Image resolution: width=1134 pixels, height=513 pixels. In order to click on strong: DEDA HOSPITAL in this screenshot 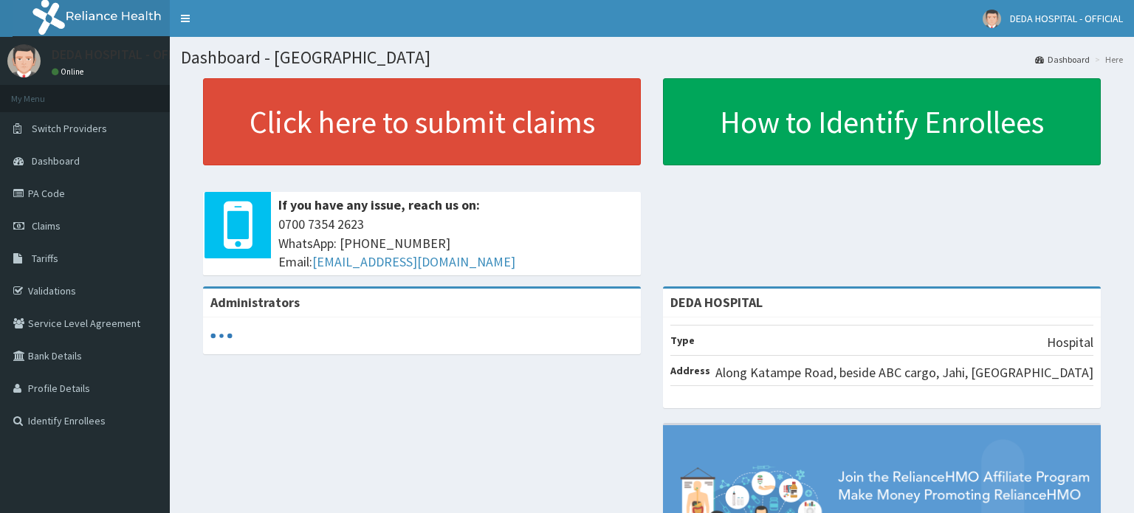, I will do `click(716, 302)`.